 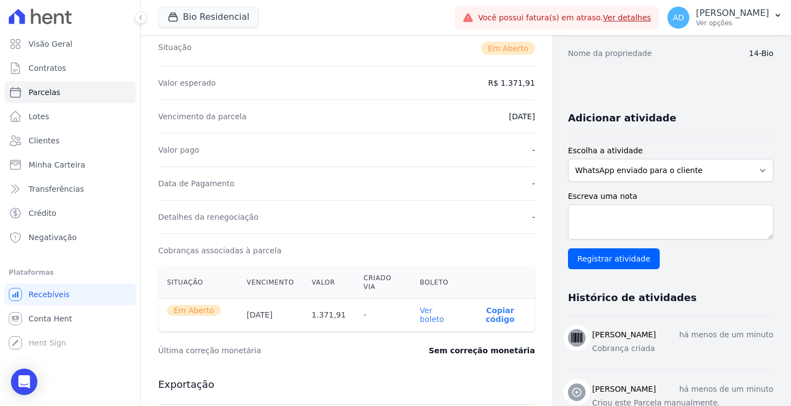 What do you see at coordinates (627, 18) in the screenshot?
I see `a: Ver detalhes` at bounding box center [627, 18].